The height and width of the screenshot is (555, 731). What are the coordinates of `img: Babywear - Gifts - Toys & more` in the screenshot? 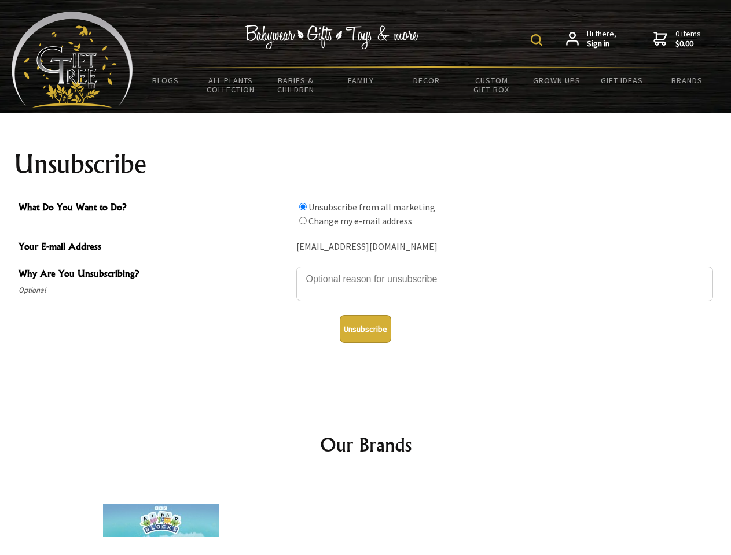 It's located at (332, 37).